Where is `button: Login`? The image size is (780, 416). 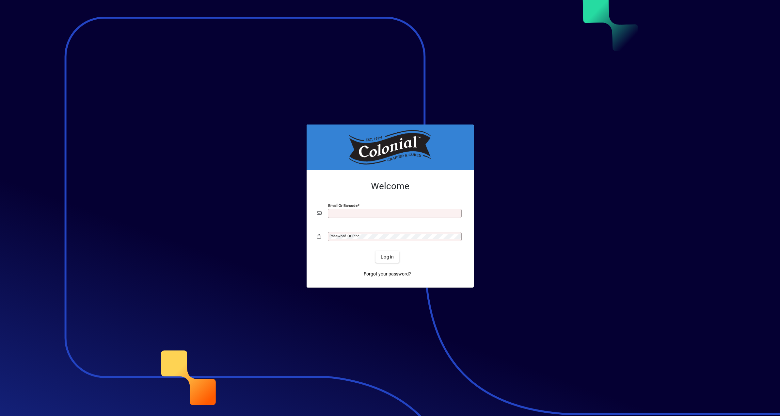
button: Login is located at coordinates (387, 257).